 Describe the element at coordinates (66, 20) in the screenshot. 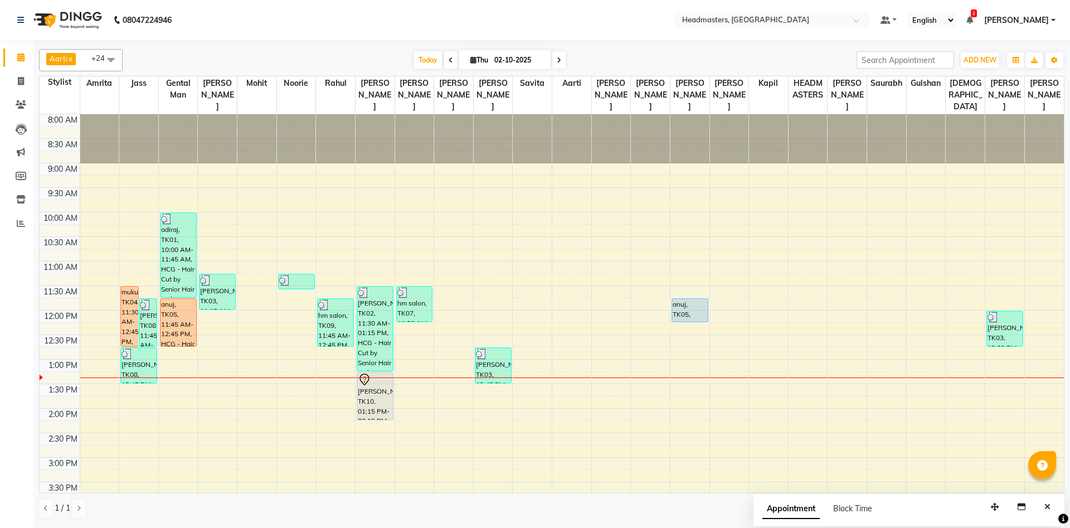

I see `img: logo` at that location.